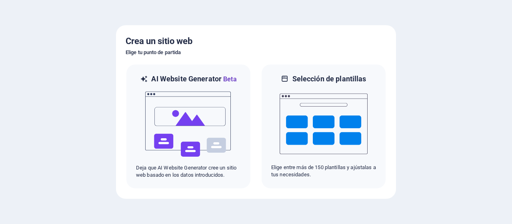 The image size is (512, 224). Describe the element at coordinates (229, 79) in the screenshot. I see `span: Beta` at that location.